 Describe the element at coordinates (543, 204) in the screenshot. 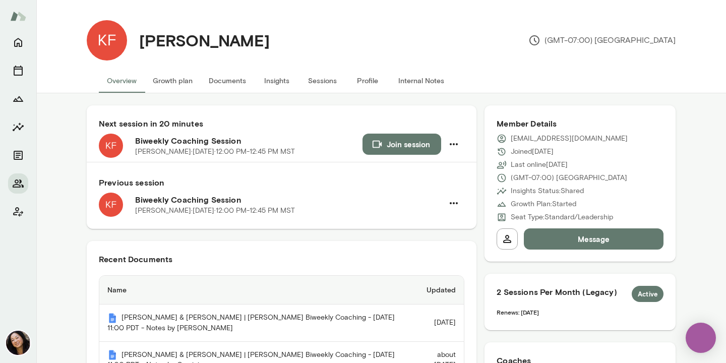

I see `p: Growth Plan: Started` at that location.